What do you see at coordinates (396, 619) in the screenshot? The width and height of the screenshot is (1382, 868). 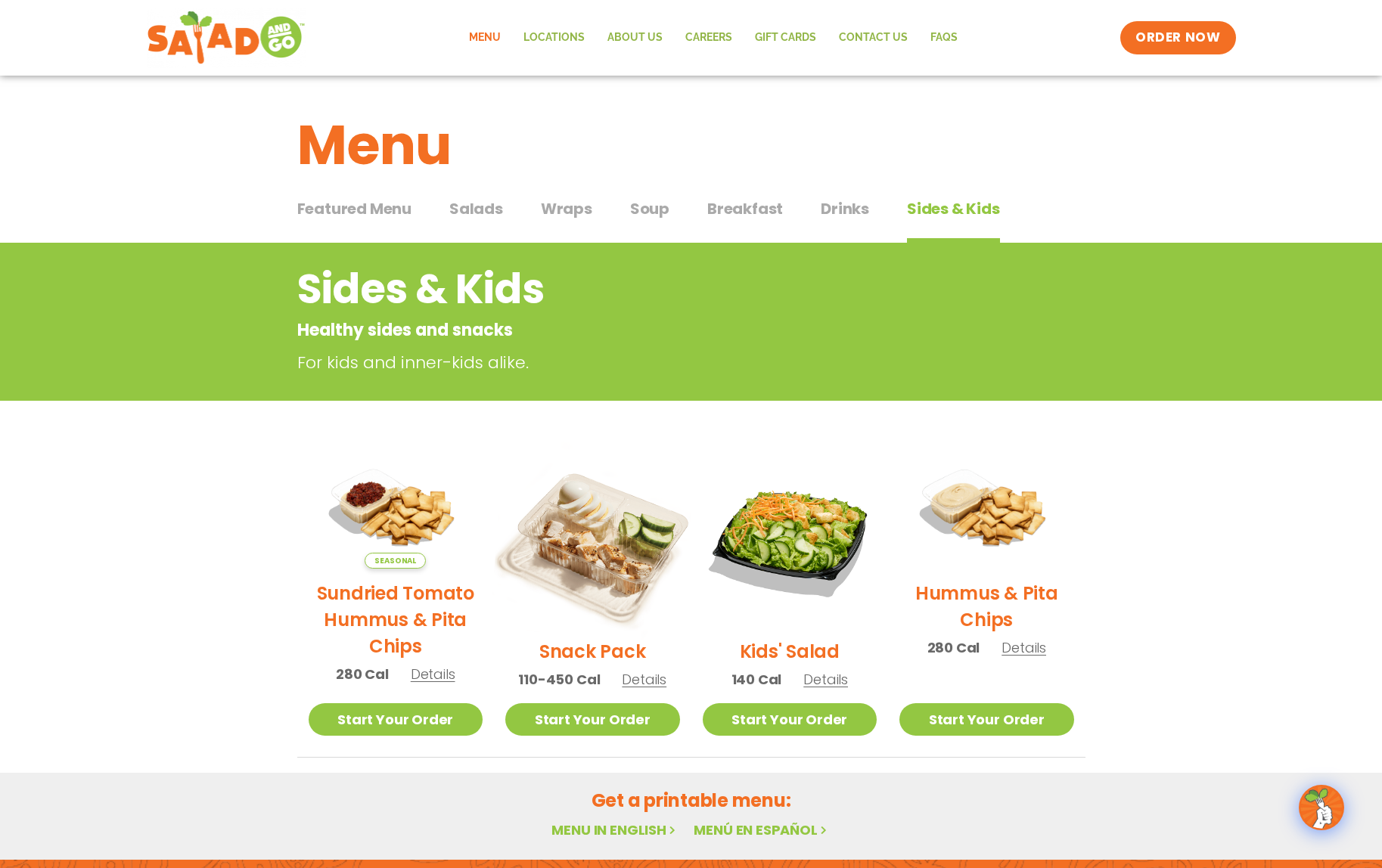 I see `h2: Sundried Tomato Hummus & Pita Chips` at bounding box center [396, 619].